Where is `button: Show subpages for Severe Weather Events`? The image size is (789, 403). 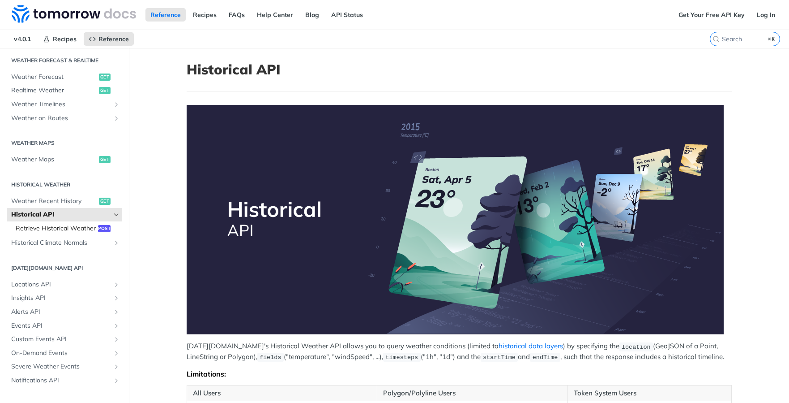 button: Show subpages for Severe Weather Events is located at coordinates (116, 366).